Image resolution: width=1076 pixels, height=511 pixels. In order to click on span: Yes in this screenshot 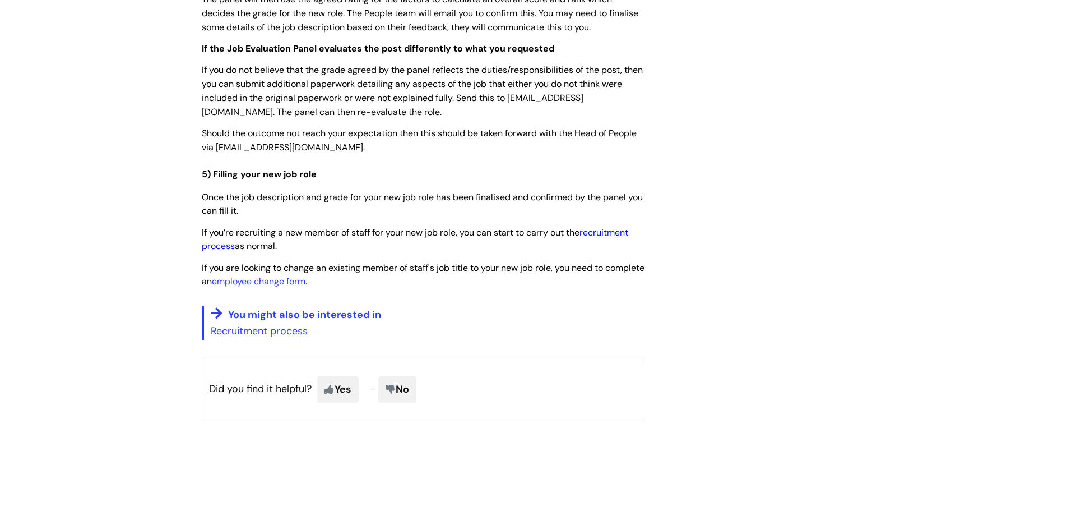, I will do `click(338, 389)`.